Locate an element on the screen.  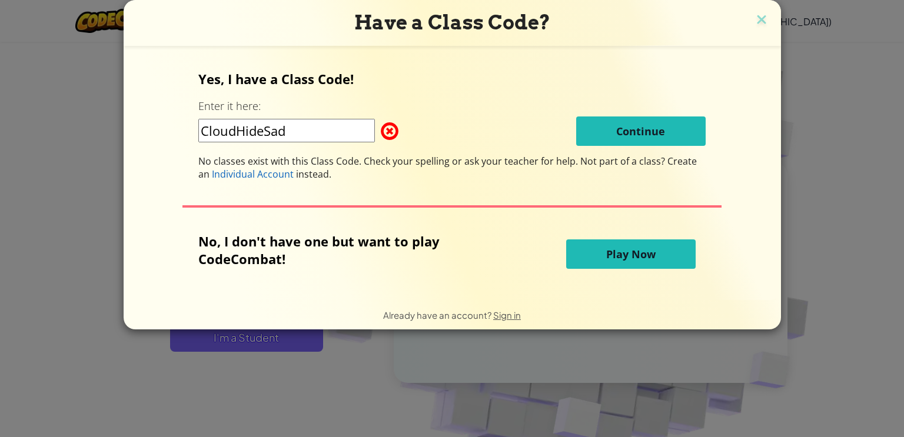
span: No classes exist with this Class Code. Check your spelling or ask your teacher for help. is located at coordinates (389, 161).